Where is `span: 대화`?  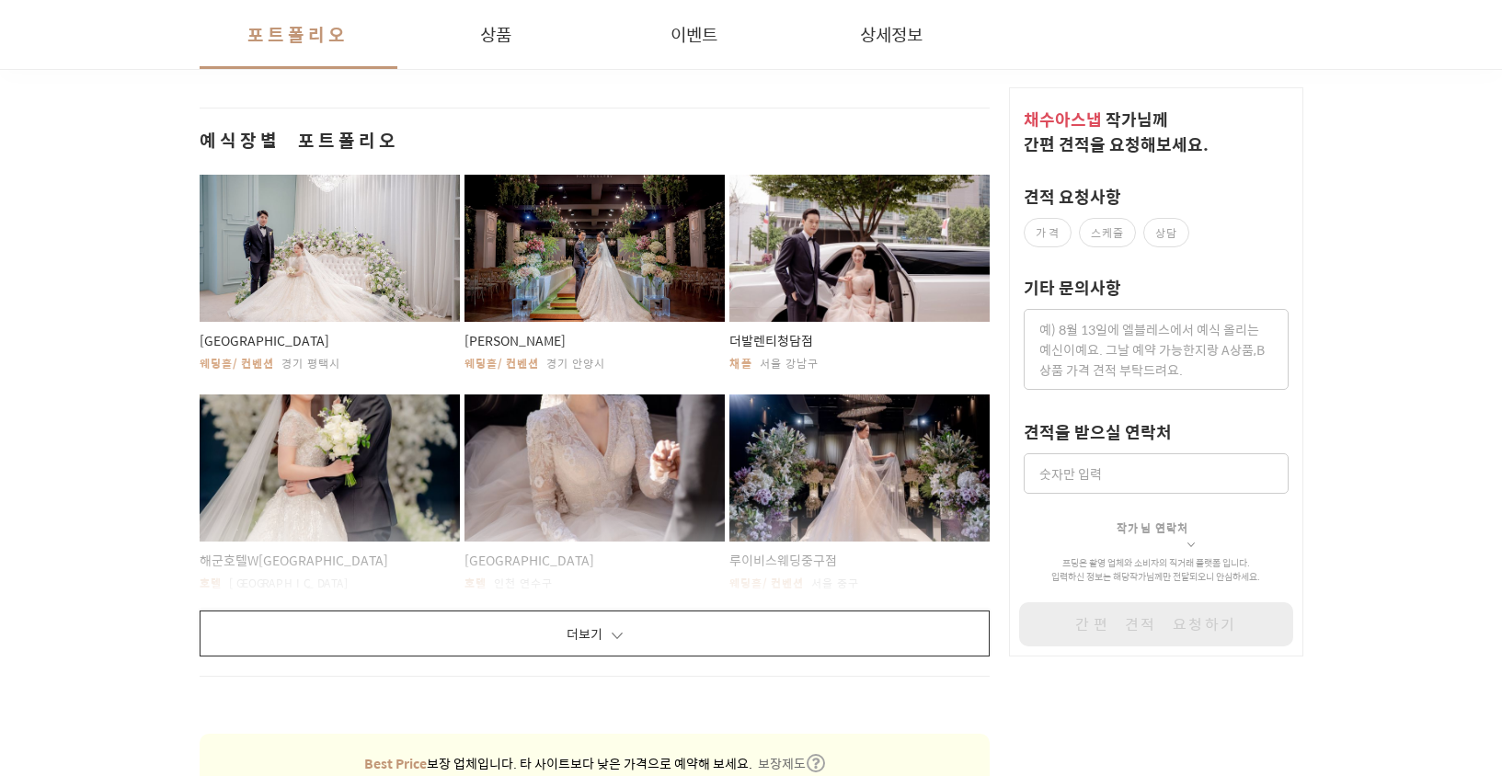 span: 대화 is located at coordinates (179, 619).